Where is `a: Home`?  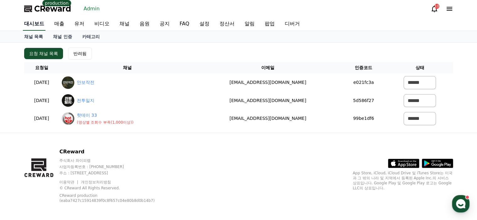
a: Home is located at coordinates (22, 176).